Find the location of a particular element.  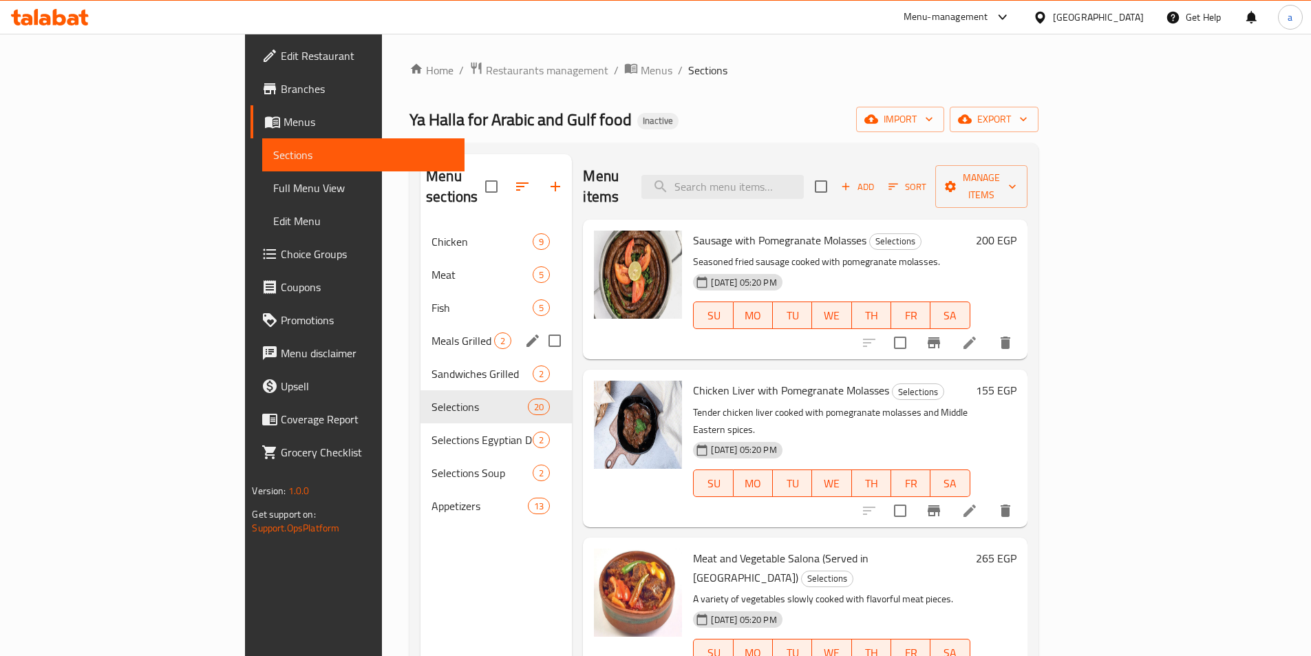

span: export is located at coordinates (993, 119).